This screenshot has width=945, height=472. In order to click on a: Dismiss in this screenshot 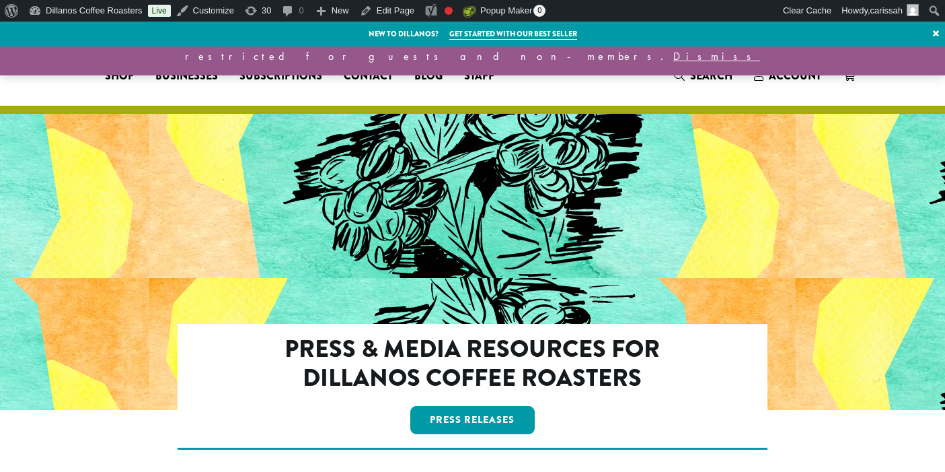, I will do `click(717, 56)`.